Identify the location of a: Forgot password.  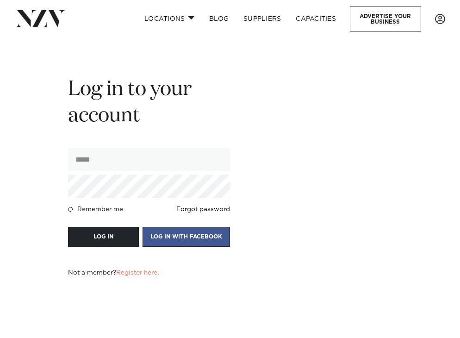
(203, 209).